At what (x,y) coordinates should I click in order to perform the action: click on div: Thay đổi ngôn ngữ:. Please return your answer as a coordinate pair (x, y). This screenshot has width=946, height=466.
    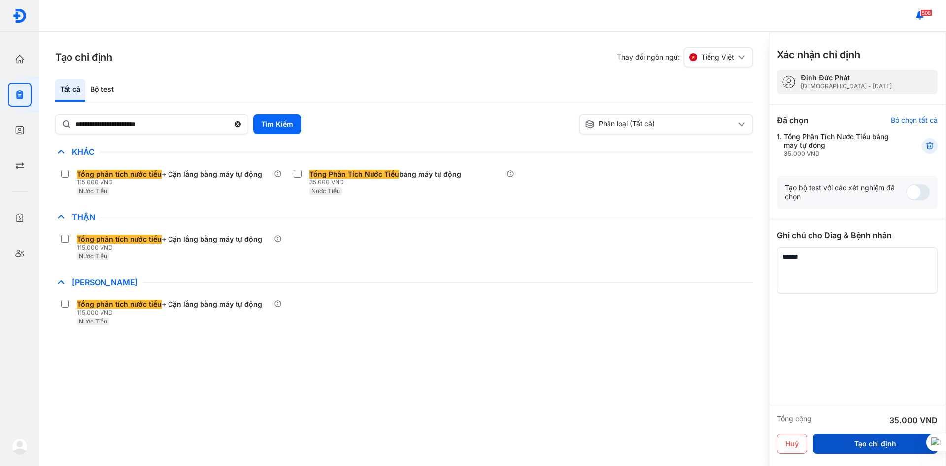
    Looking at the image, I should click on (685, 57).